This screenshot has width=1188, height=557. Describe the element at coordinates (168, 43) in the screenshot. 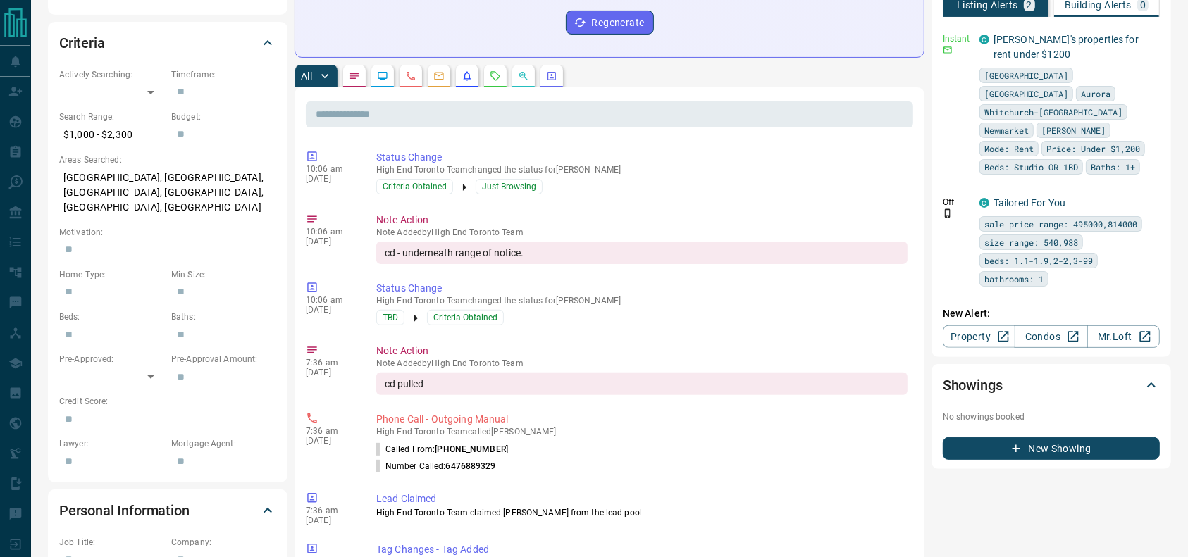

I see `div: Criteria` at that location.